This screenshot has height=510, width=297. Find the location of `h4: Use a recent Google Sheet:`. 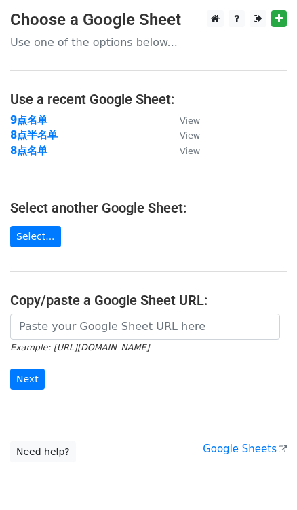

h4: Use a recent Google Sheet: is located at coordinates (149, 99).